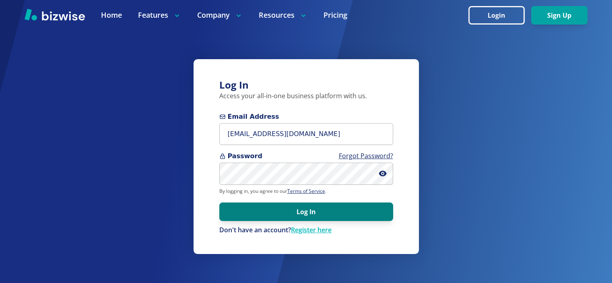  Describe the element at coordinates (283, 15) in the screenshot. I see `p: Resources` at that location.